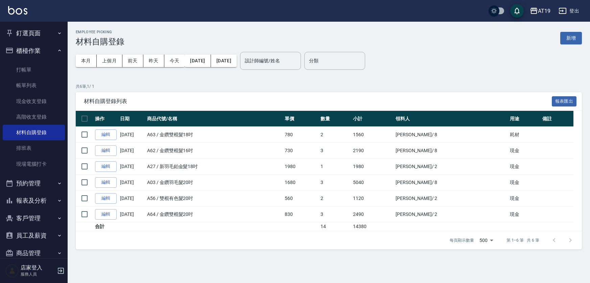 The height and width of the screenshot is (283, 590). Describe the element at coordinates (18, 10) in the screenshot. I see `img: Logo` at that location.